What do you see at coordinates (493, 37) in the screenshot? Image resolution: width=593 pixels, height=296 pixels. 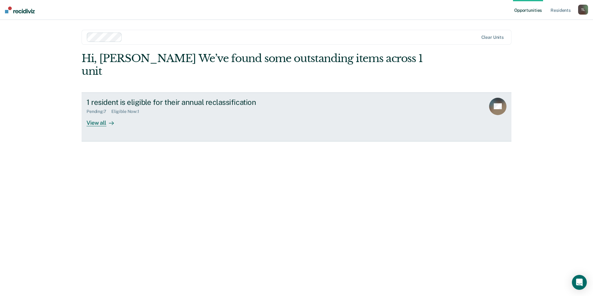 I see `div: Clear units` at bounding box center [493, 37].